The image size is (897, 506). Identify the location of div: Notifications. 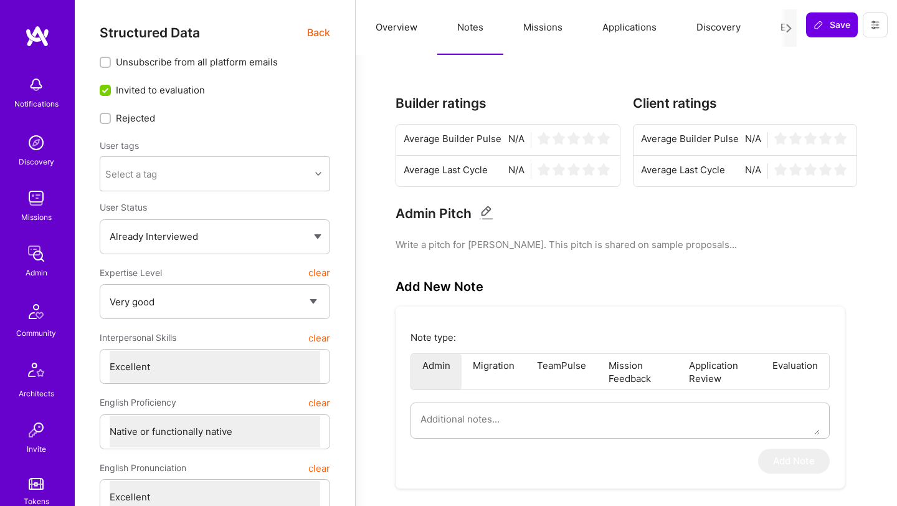
(36, 103).